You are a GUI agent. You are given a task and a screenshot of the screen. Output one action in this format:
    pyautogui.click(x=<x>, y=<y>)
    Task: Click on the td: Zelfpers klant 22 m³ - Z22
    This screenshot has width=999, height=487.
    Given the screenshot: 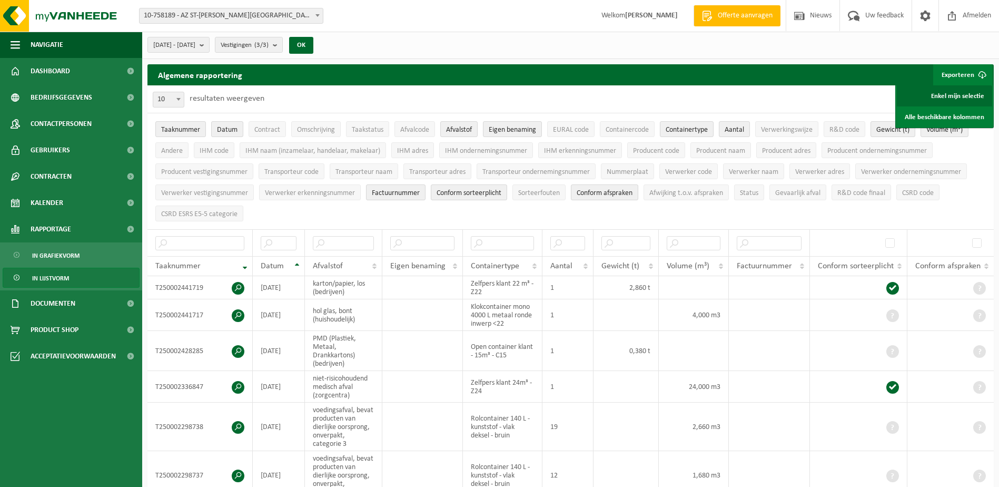 What is the action you would take?
    pyautogui.click(x=502, y=288)
    